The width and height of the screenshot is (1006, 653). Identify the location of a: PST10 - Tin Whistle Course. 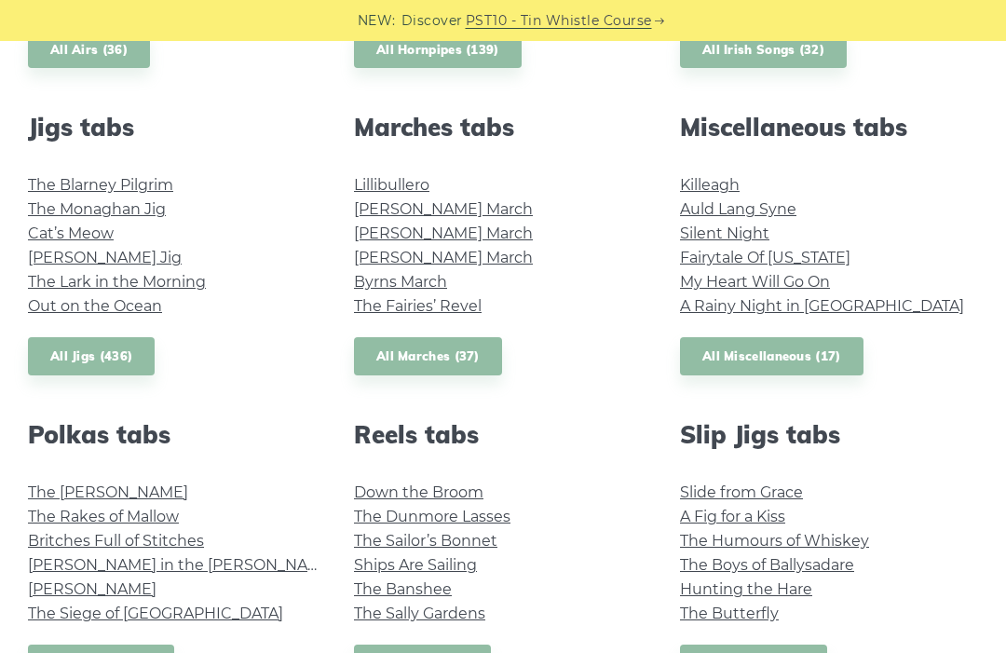
(559, 20).